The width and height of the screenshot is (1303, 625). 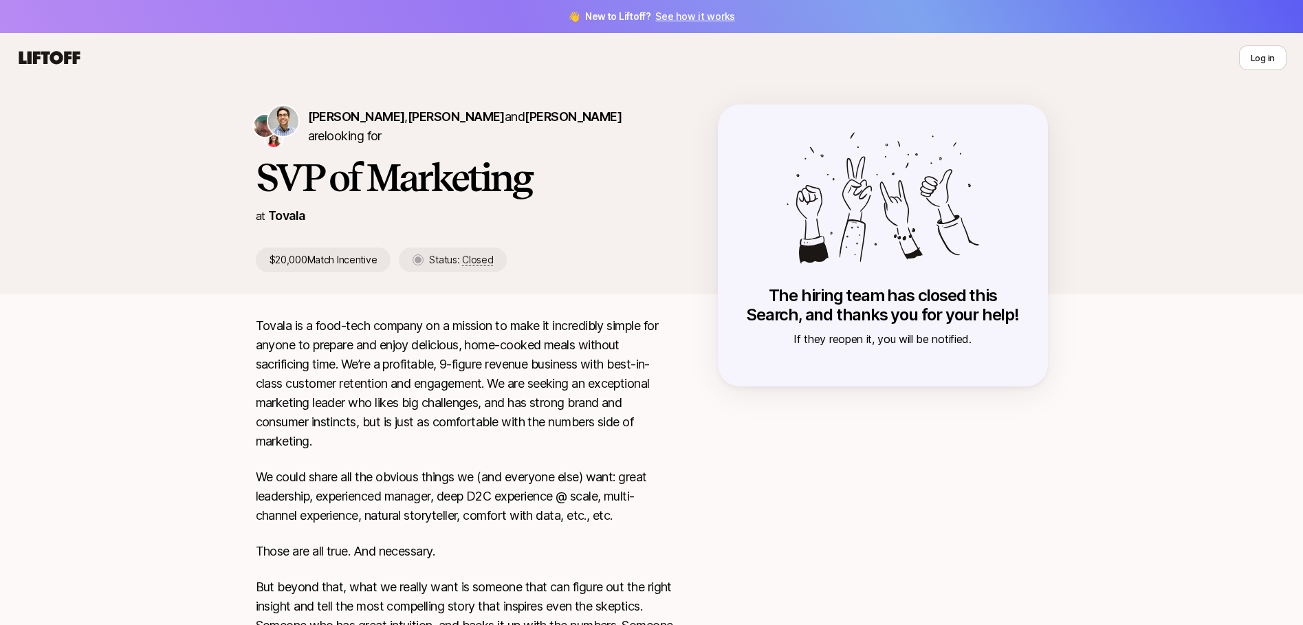 What do you see at coordinates (883, 339) in the screenshot?
I see `p: If they reopen it, you will be notified.` at bounding box center [883, 339].